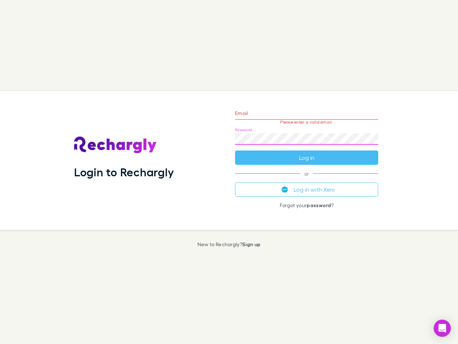 This screenshot has width=458, height=344. What do you see at coordinates (307, 122) in the screenshot?
I see `p: Please enter a valid email.` at bounding box center [307, 122].